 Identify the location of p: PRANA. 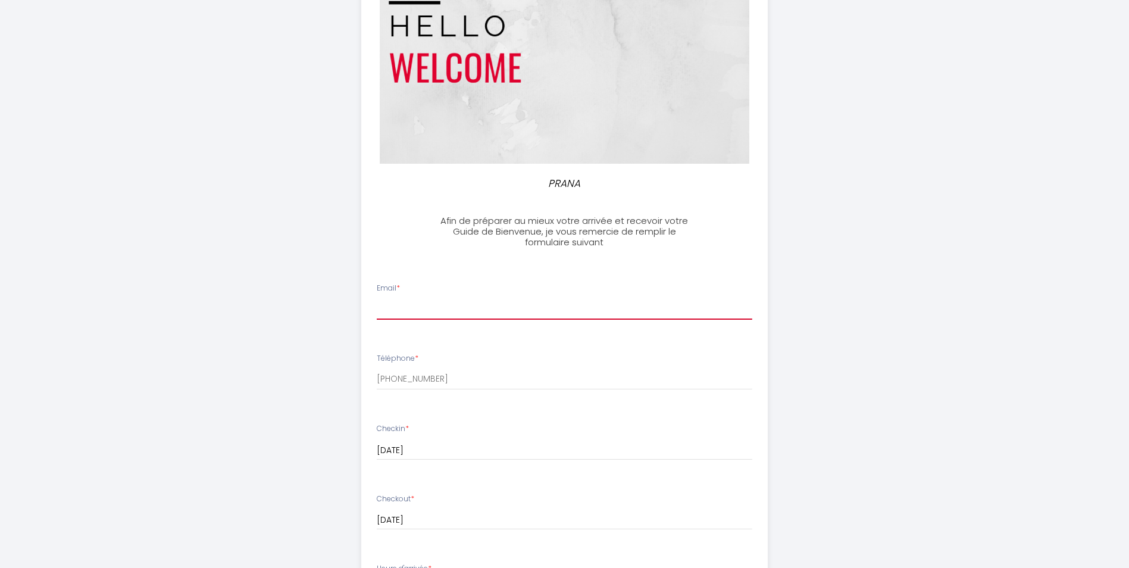
(565, 183).